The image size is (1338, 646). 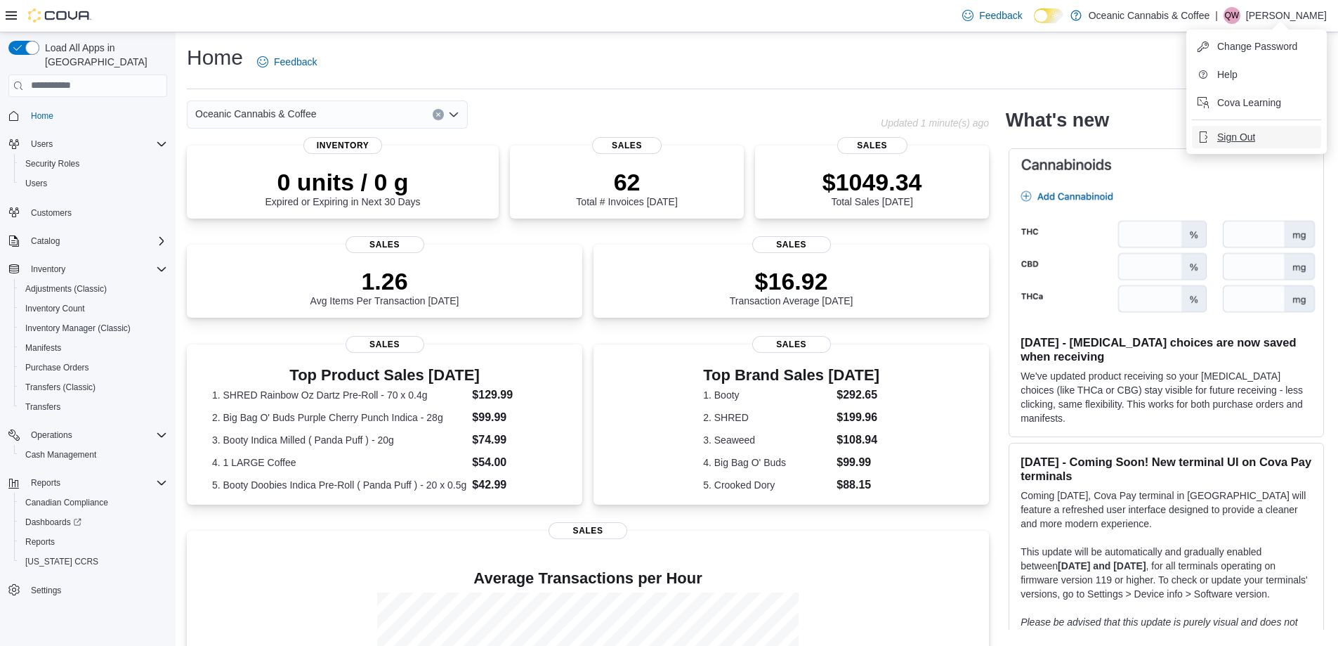 I want to click on p: 1.26, so click(x=385, y=281).